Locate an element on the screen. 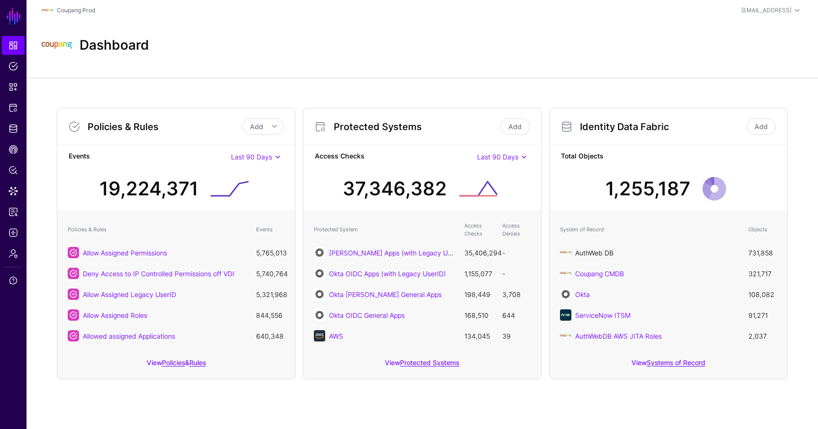 Image resolution: width=818 pixels, height=429 pixels. a: CAEP Hub is located at coordinates (13, 150).